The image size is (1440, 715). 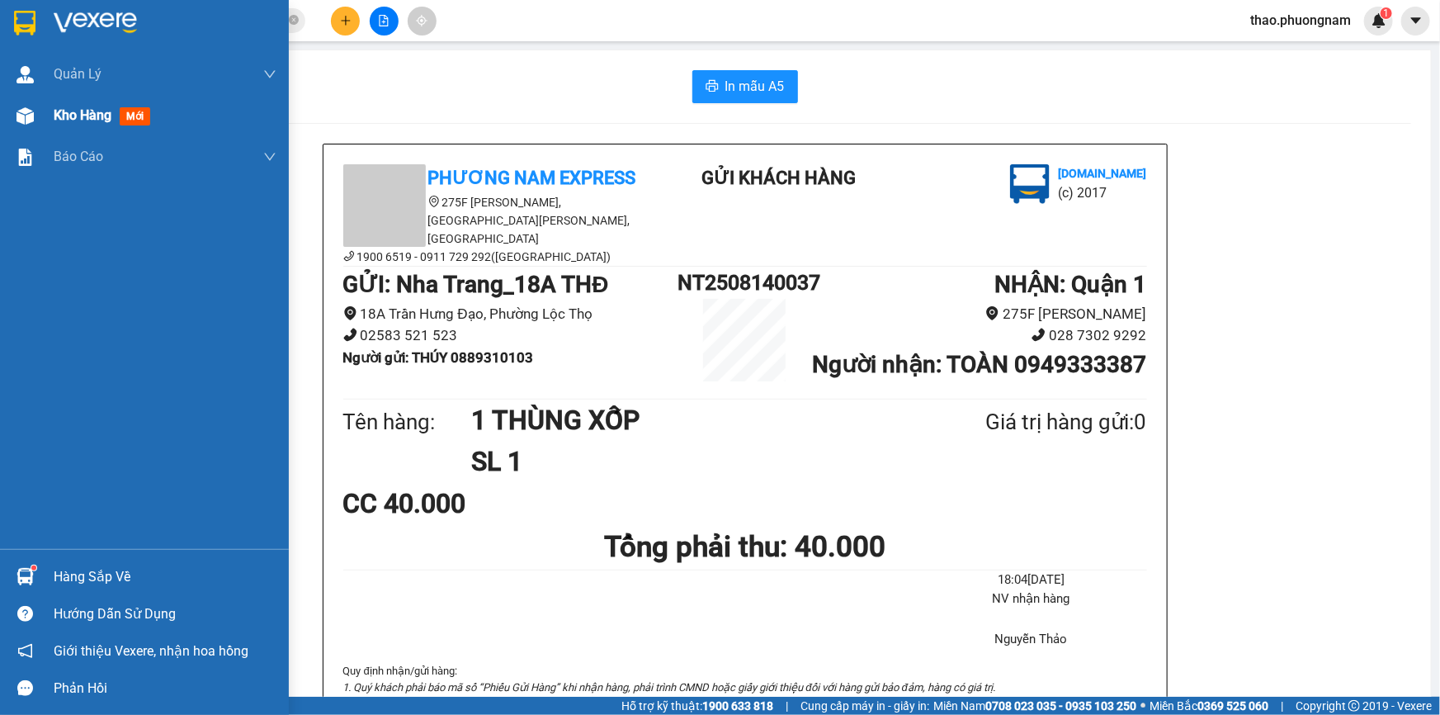 I want to click on button: aim, so click(x=422, y=21).